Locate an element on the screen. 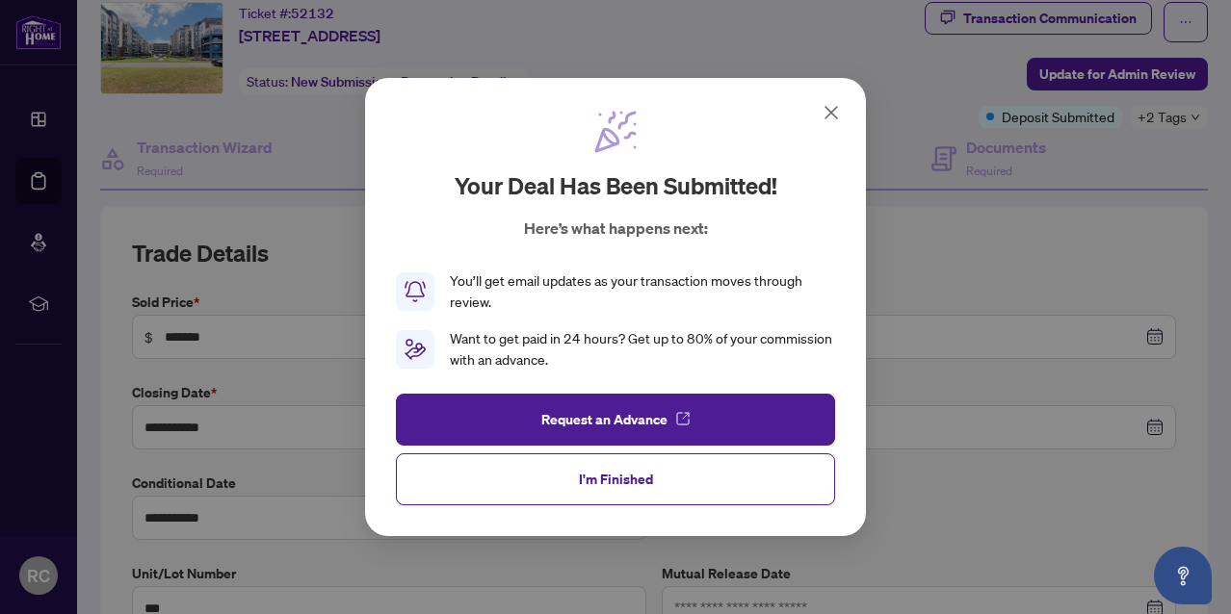 This screenshot has height=614, width=1231. button: I'm Finished is located at coordinates (615, 480).